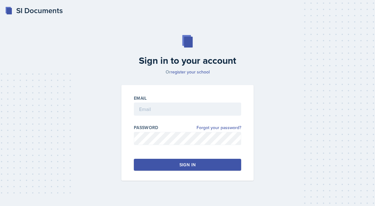 Image resolution: width=375 pixels, height=206 pixels. I want to click on button: Sign in, so click(188, 164).